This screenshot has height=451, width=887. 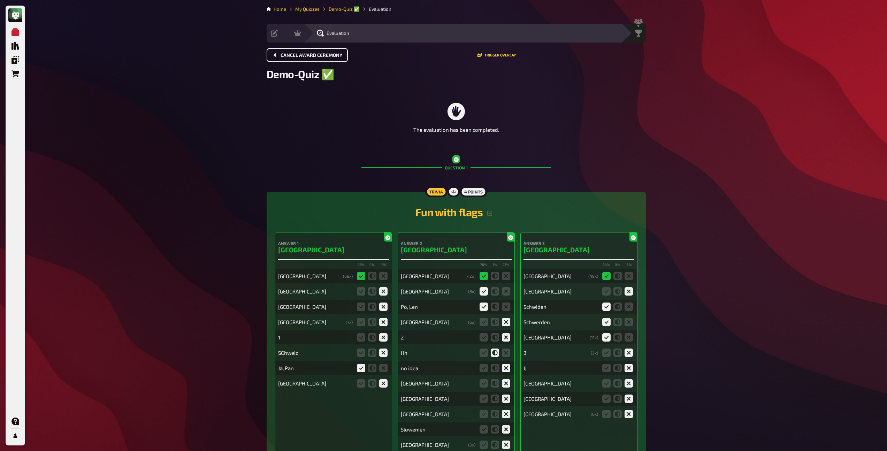 What do you see at coordinates (280, 9) in the screenshot?
I see `li: Home` at bounding box center [280, 9].